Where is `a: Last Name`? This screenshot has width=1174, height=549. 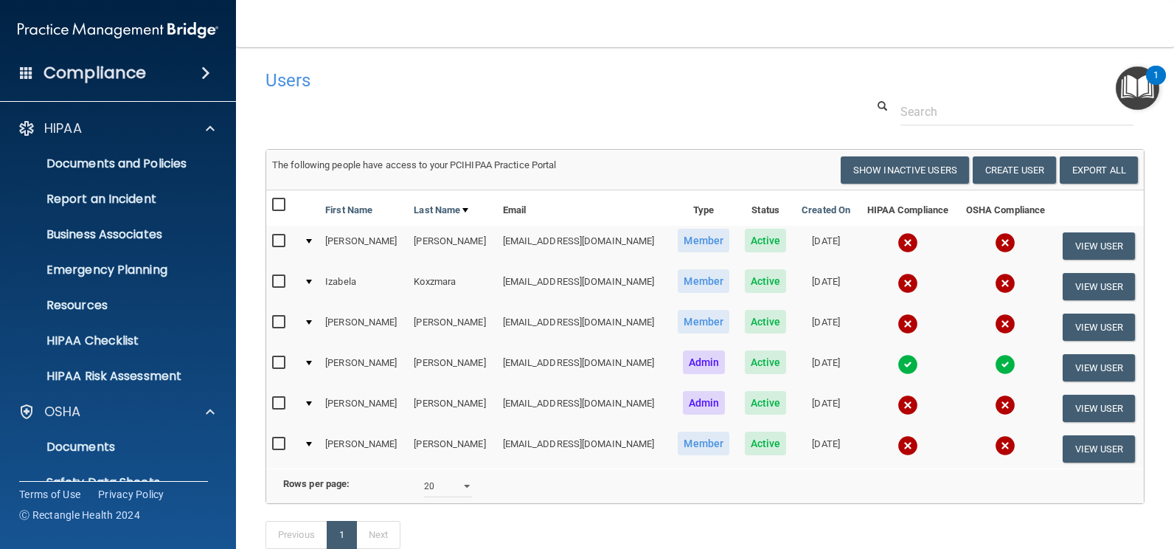 a: Last Name is located at coordinates (441, 210).